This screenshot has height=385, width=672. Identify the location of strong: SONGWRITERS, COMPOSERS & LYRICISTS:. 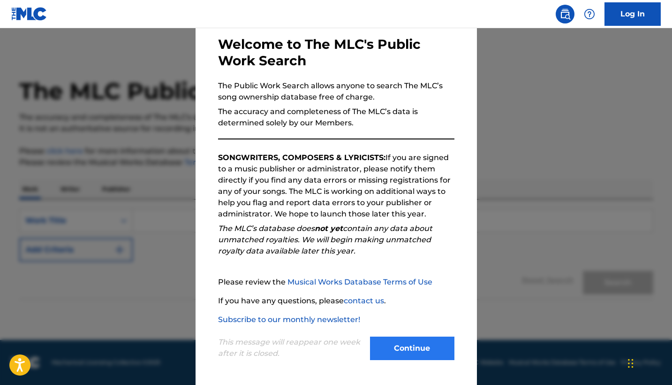
(302, 157).